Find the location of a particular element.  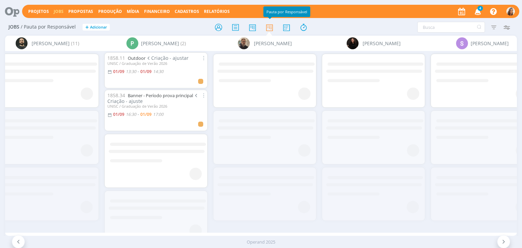

span: 4 is located at coordinates (480, 8).